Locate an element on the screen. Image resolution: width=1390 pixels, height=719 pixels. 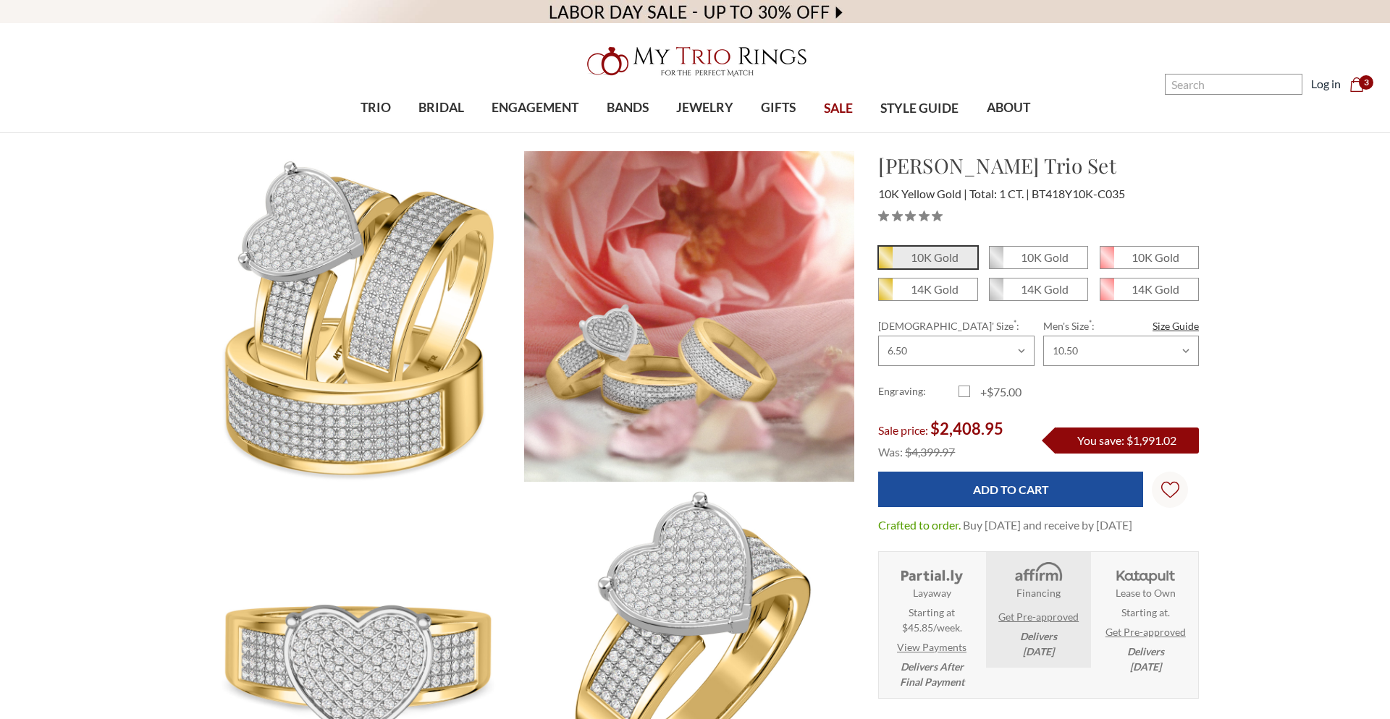
input: Search and use arrows or TAB to navigate results is located at coordinates (1233, 84).